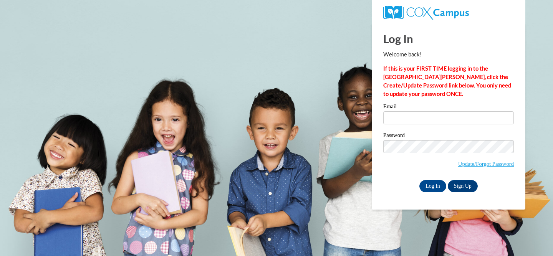 The image size is (553, 256). What do you see at coordinates (448, 55) in the screenshot?
I see `p: Welcome back!` at bounding box center [448, 55].